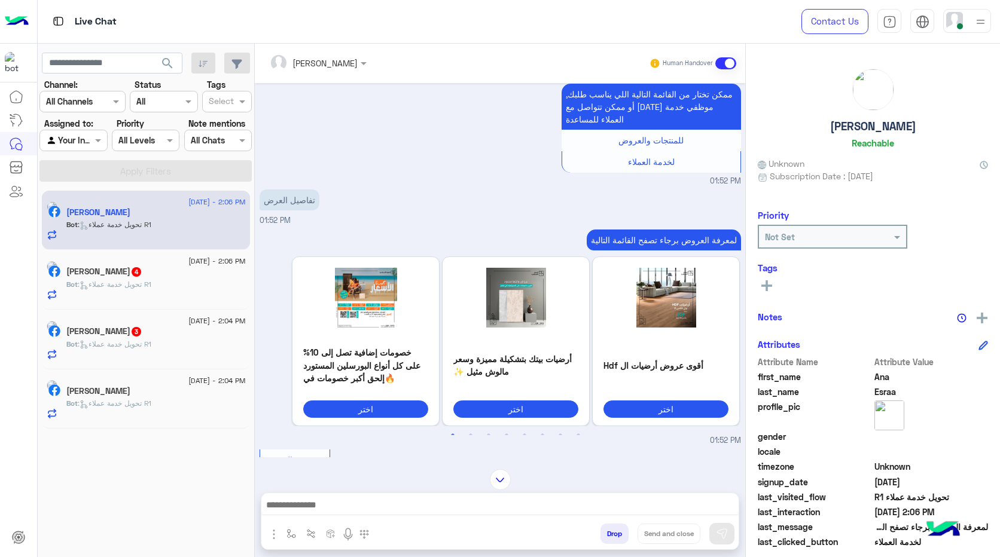  I want to click on h5: احمد محمد ضنينه, so click(104, 331).